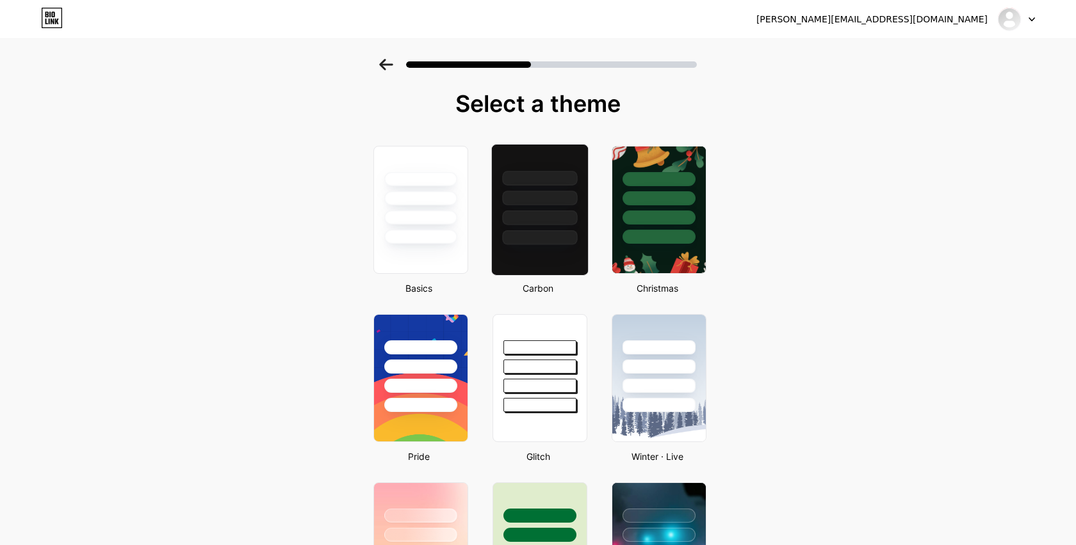  What do you see at coordinates (657, 288) in the screenshot?
I see `div: Christmas` at bounding box center [657, 288].